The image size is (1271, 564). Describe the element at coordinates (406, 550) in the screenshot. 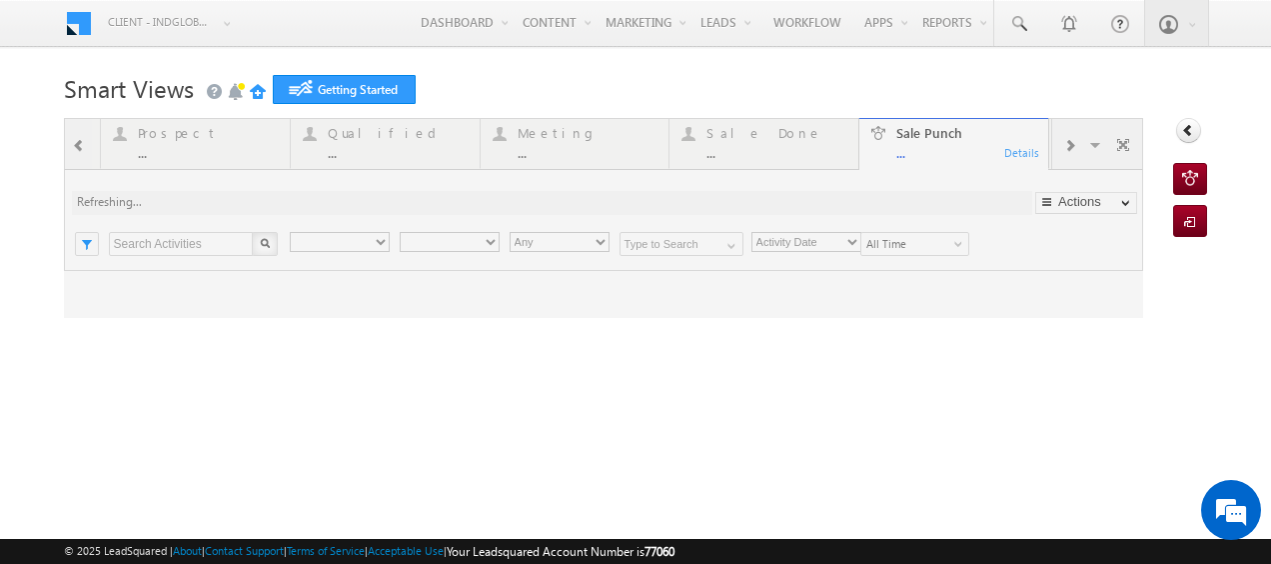

I see `a: Acceptable Use` at that location.